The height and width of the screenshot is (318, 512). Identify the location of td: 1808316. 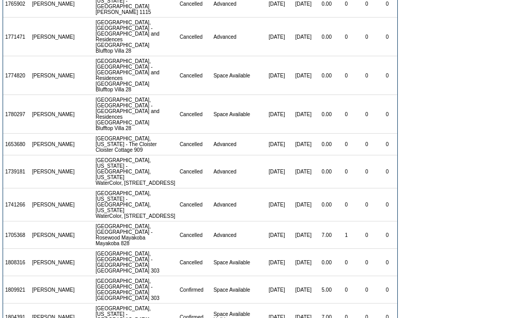
(17, 262).